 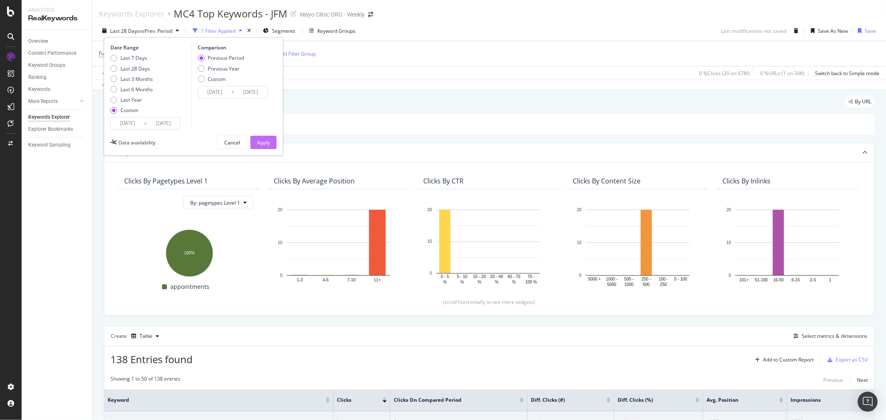 What do you see at coordinates (145, 380) in the screenshot?
I see `div: Showing 1 to 50 of 138 entries` at bounding box center [145, 380].